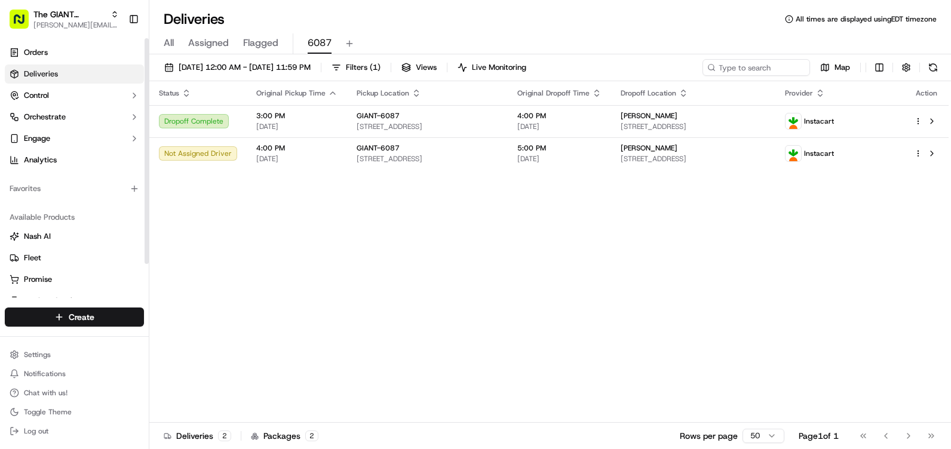 Image resolution: width=951 pixels, height=449 pixels. Describe the element at coordinates (38, 280) in the screenshot. I see `span: Promise` at that location.